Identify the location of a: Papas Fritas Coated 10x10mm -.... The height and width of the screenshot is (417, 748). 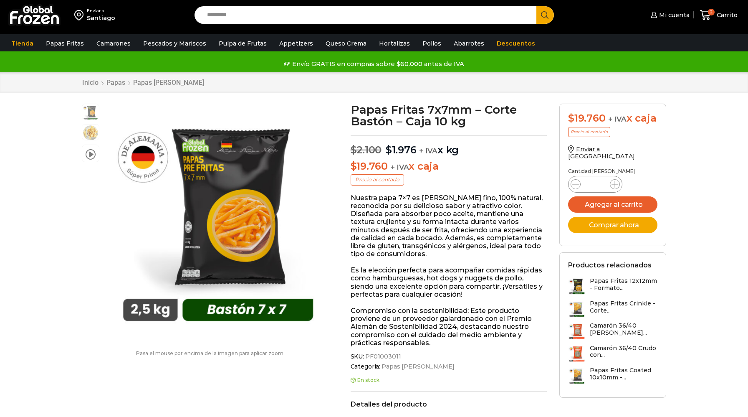
(613, 375).